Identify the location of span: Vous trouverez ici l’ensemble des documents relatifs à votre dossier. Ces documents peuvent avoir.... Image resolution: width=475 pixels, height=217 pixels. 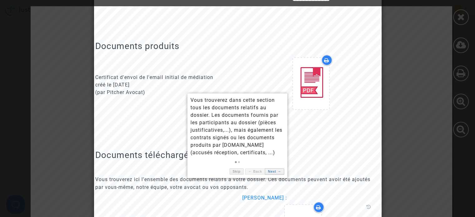
(233, 183).